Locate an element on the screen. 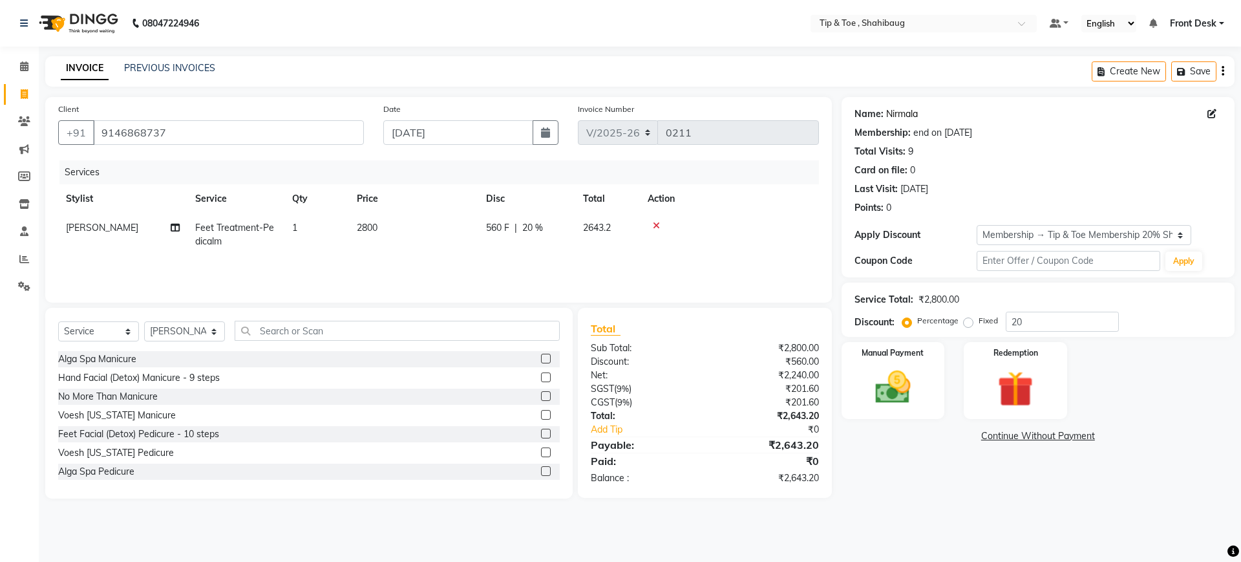 The height and width of the screenshot is (562, 1241). a: PREVIOUS INVOICES is located at coordinates (169, 68).